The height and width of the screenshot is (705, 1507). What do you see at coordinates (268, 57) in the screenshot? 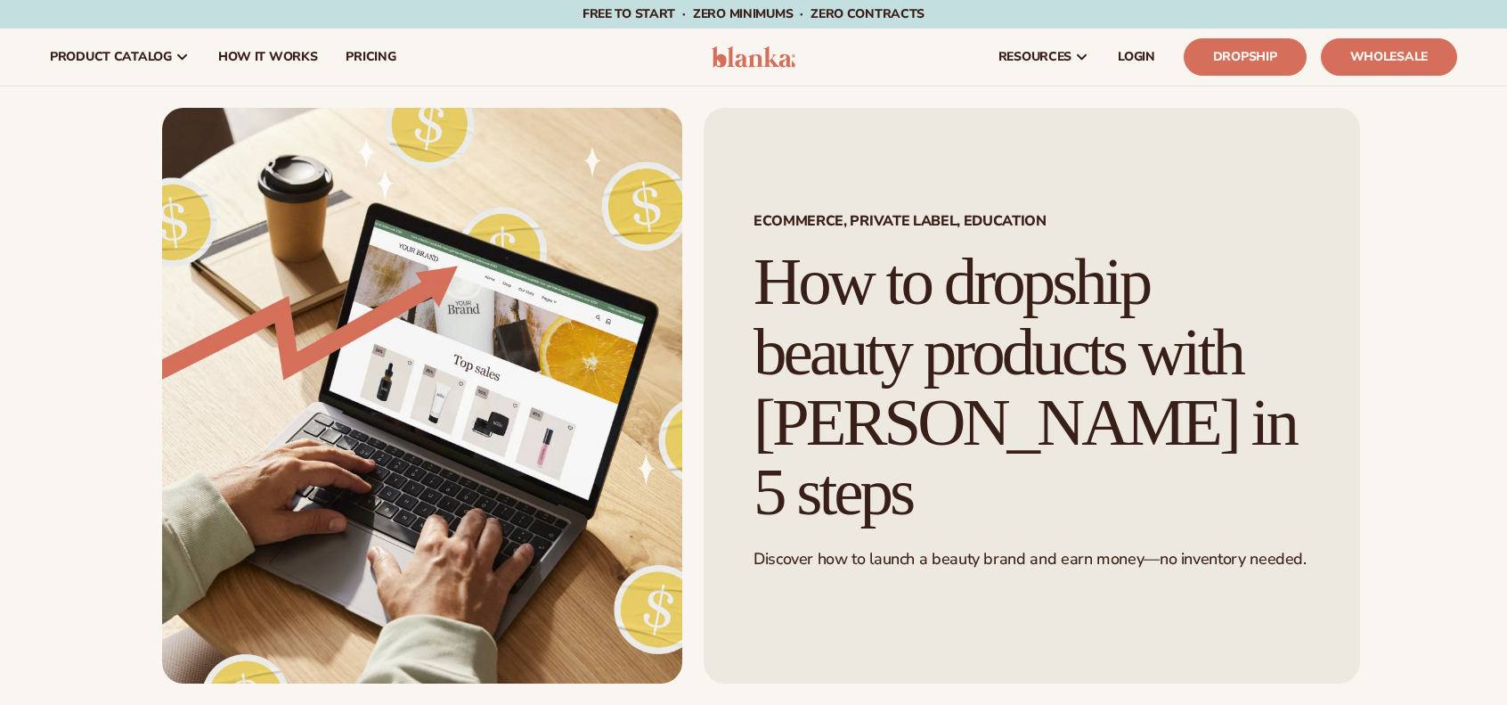
I see `span: How It Works` at bounding box center [268, 57].